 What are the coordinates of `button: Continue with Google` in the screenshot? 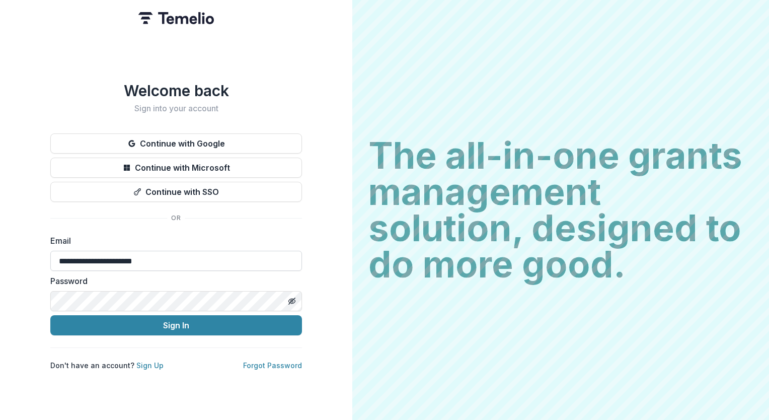 It's located at (176, 143).